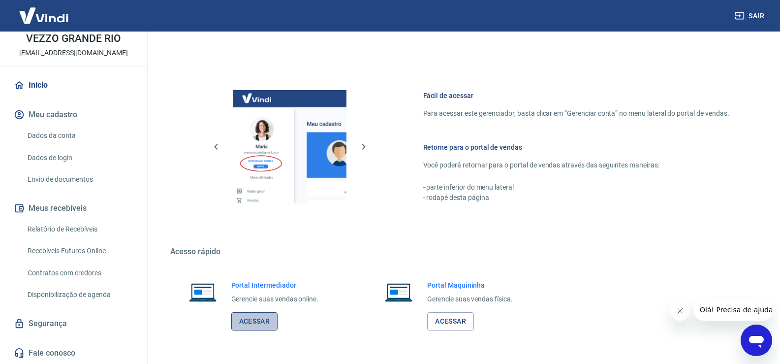 Image resolution: width=780 pixels, height=364 pixels. Describe the element at coordinates (470, 299) in the screenshot. I see `p: Gerencie suas vendas física.` at that location.